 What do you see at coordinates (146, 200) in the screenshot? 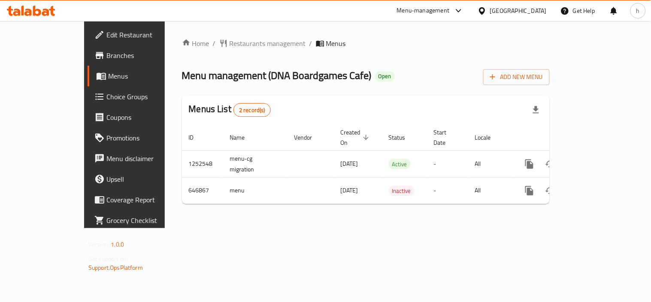
I see `span: Coverage Report` at bounding box center [146, 200].